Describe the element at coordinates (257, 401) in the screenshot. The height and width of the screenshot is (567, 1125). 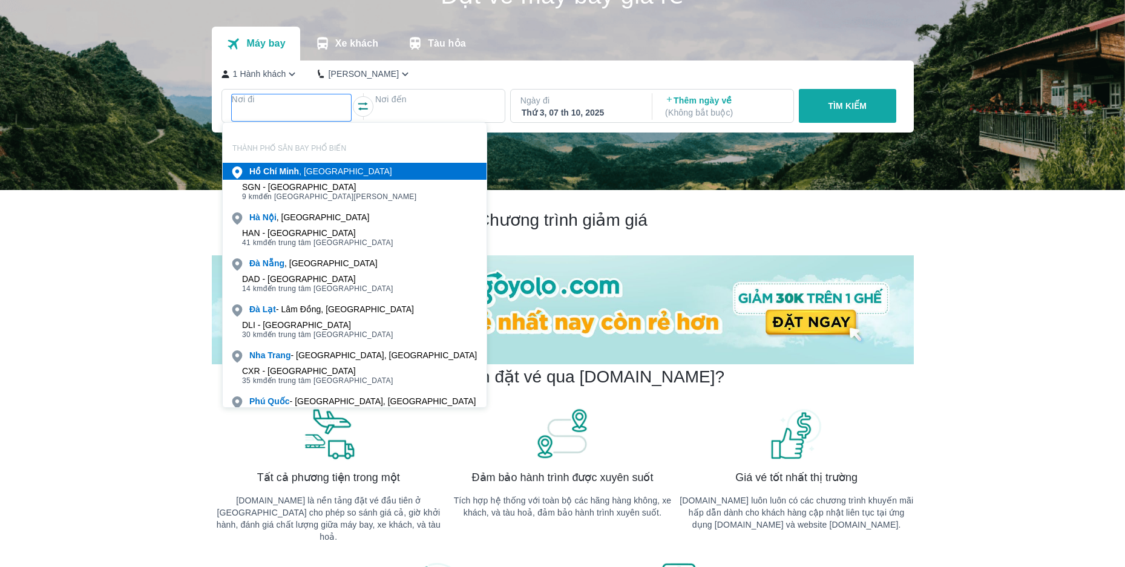
I see `b: Phú` at that location.